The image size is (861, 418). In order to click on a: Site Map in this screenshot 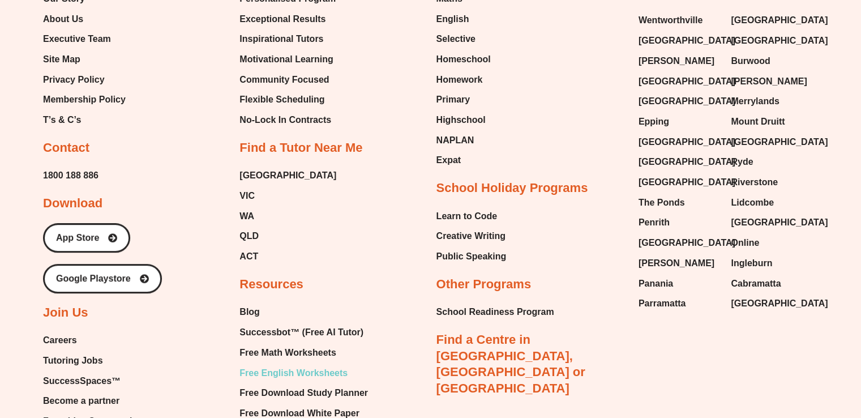, I will do `click(84, 59)`.